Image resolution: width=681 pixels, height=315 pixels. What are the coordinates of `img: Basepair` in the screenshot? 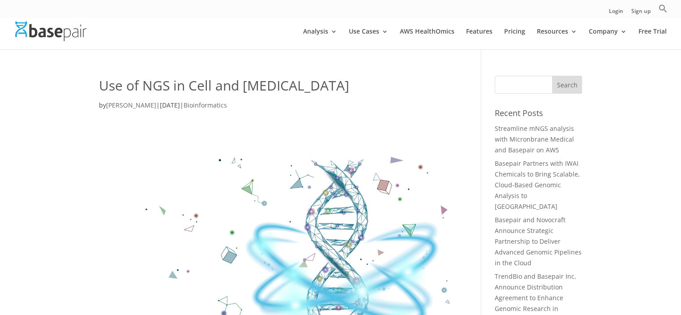 It's located at (51, 31).